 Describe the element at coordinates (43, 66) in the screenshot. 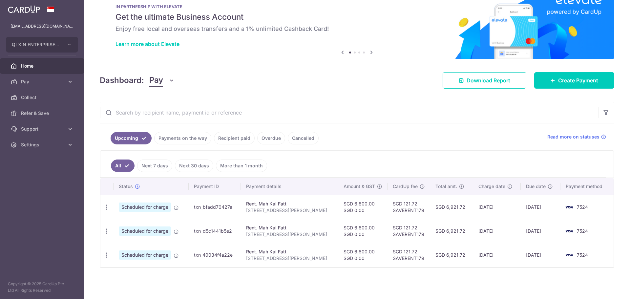

I see `span: Home` at that location.